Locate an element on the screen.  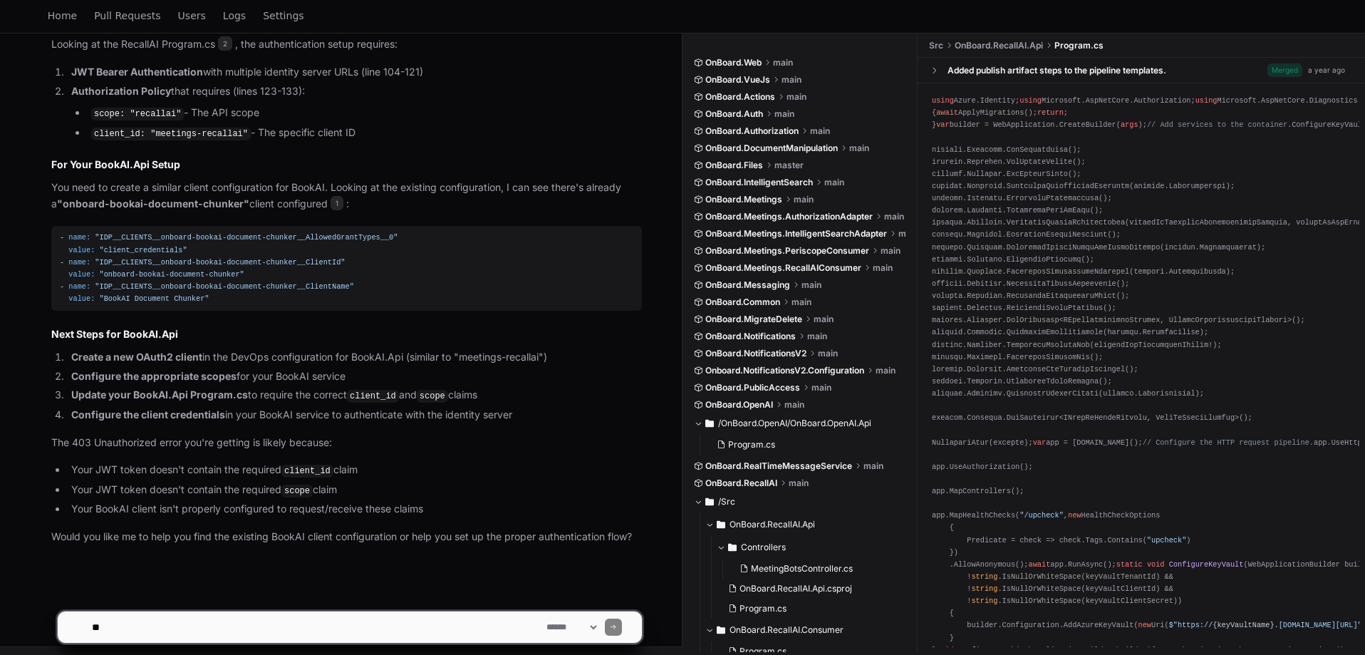
span: await is located at coordinates (947, 113).